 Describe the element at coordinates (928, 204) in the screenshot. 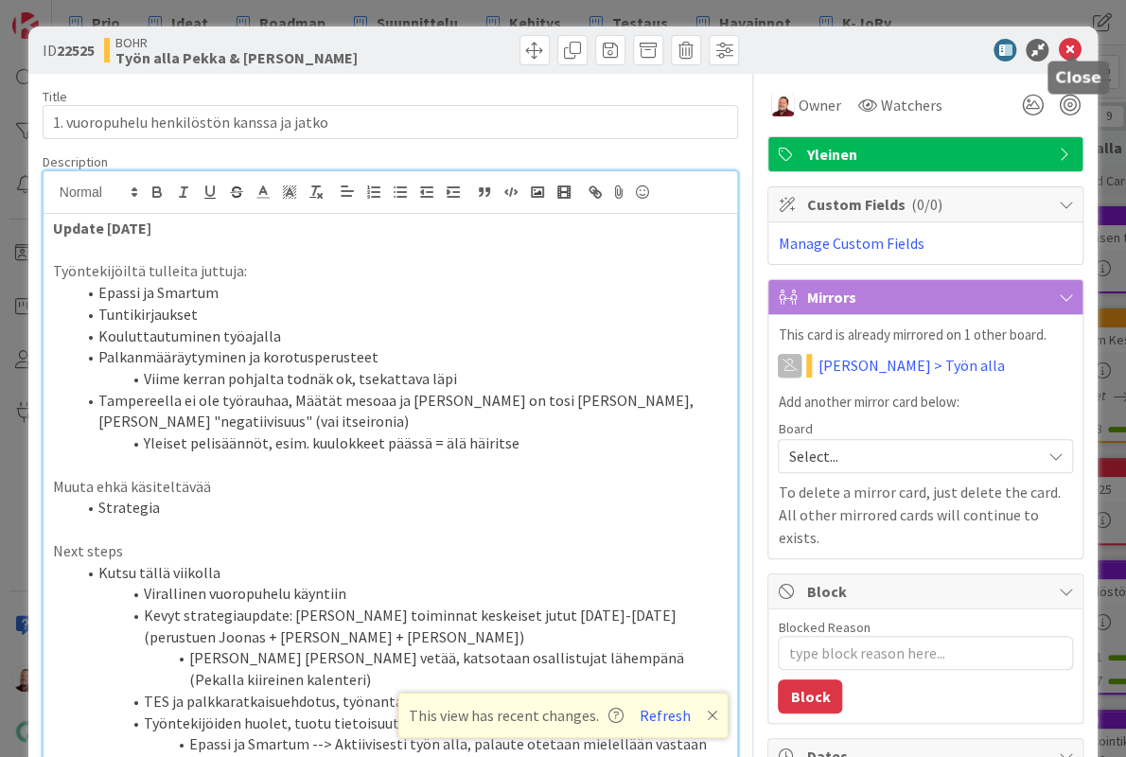

I see `span: Custom Fields` at that location.